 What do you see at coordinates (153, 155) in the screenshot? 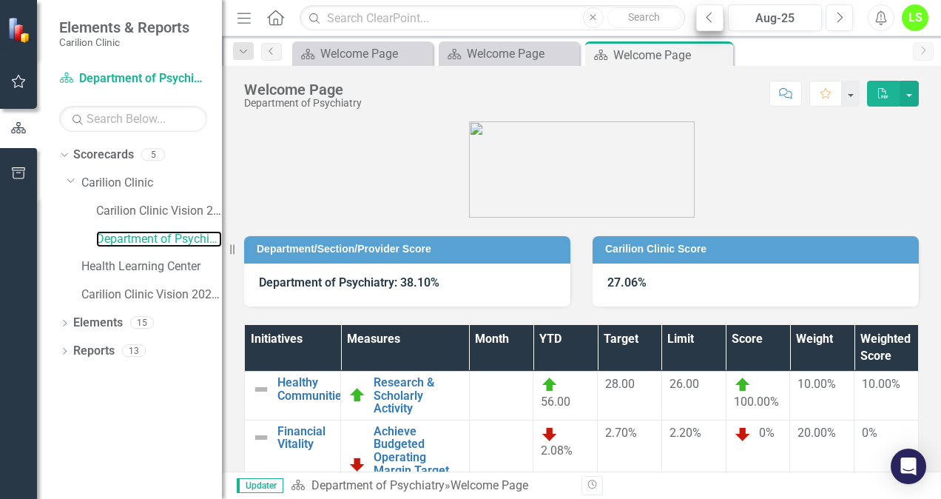
I see `div: 5` at bounding box center [153, 155].